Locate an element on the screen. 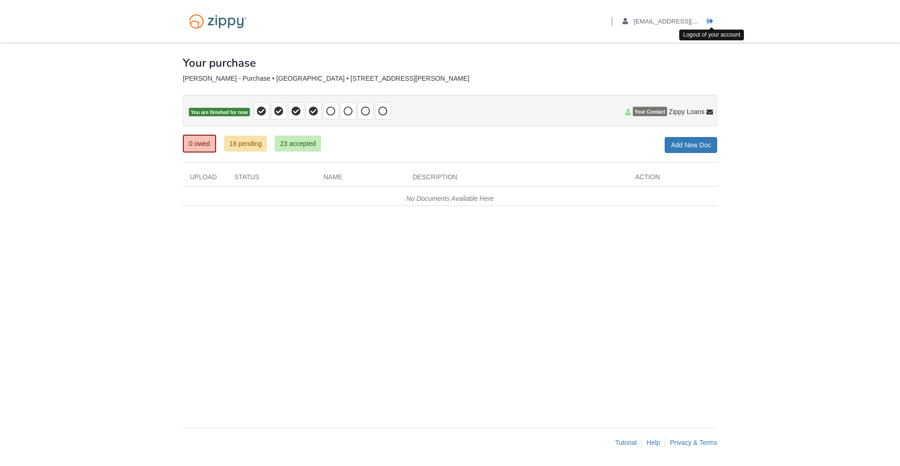 This screenshot has width=900, height=466. img: Logo is located at coordinates (218, 21).